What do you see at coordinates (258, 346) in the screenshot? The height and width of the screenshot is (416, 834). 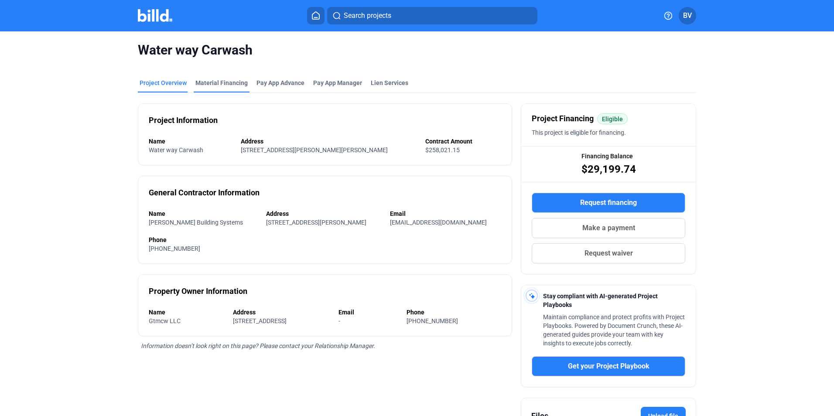 I see `span: Information doesn’t look right on this page? Please contact your Relationship Manager.` at bounding box center [258, 346].